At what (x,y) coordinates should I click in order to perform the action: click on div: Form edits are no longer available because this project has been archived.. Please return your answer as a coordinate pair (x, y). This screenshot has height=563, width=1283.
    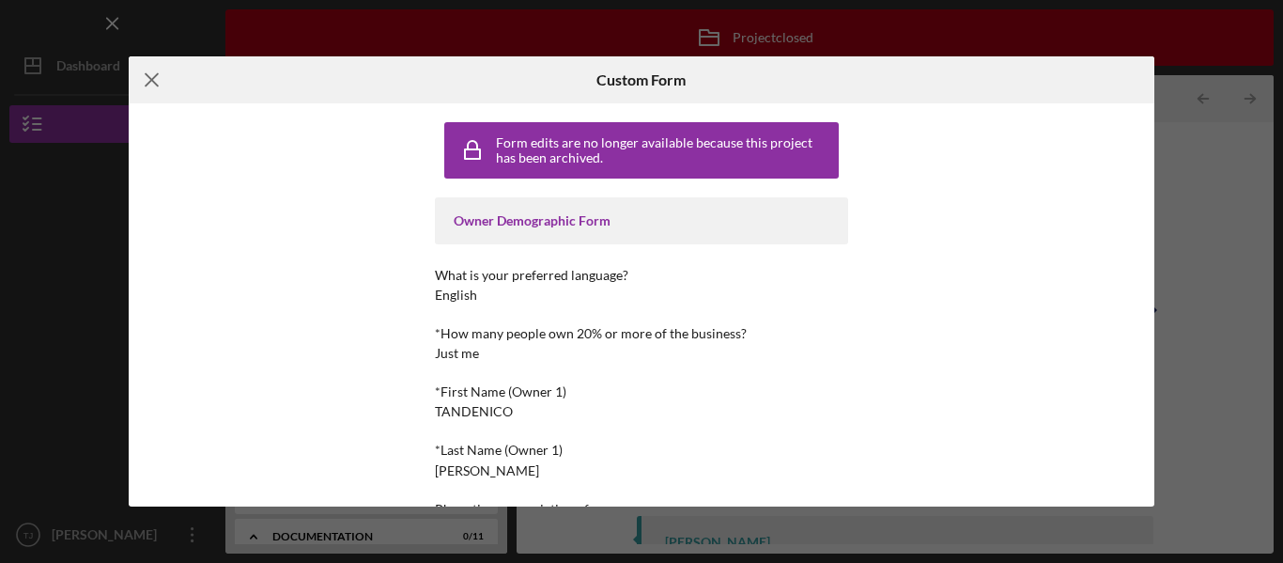
    Looking at the image, I should click on (665, 150).